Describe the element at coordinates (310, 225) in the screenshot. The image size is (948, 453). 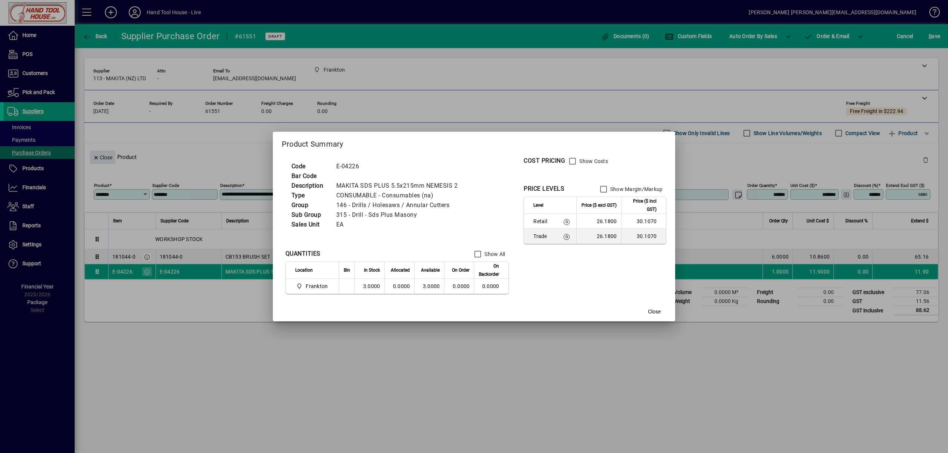
I see `td: Sales Unit` at that location.